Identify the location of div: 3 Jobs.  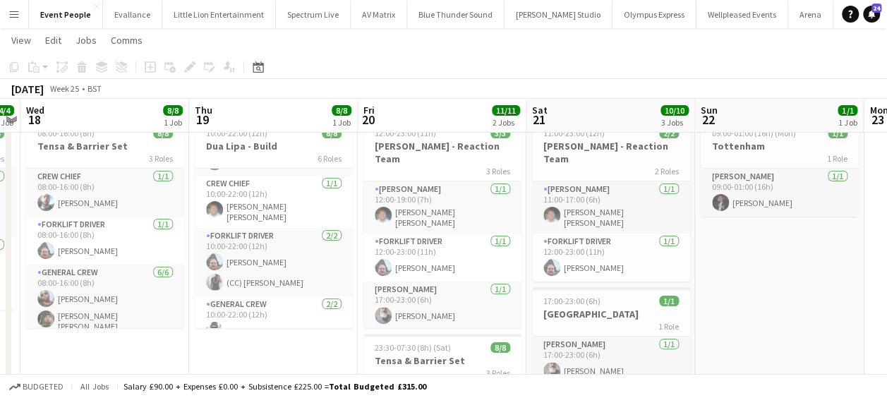
(675, 122).